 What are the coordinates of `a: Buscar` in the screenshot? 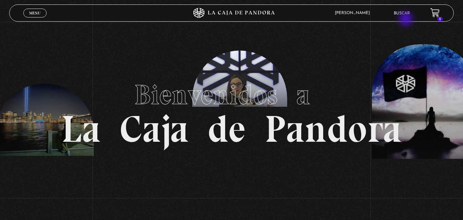 It's located at (402, 13).